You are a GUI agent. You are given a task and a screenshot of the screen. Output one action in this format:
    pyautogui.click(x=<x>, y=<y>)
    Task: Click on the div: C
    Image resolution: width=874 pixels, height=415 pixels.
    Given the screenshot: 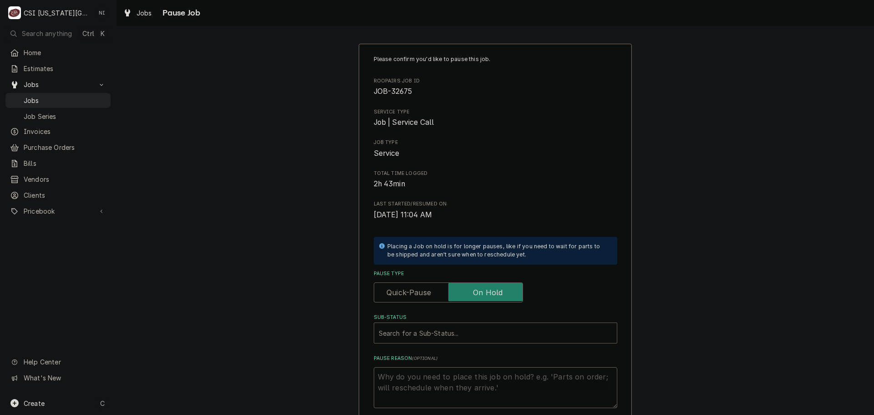 What is the action you would take?
    pyautogui.click(x=15, y=13)
    